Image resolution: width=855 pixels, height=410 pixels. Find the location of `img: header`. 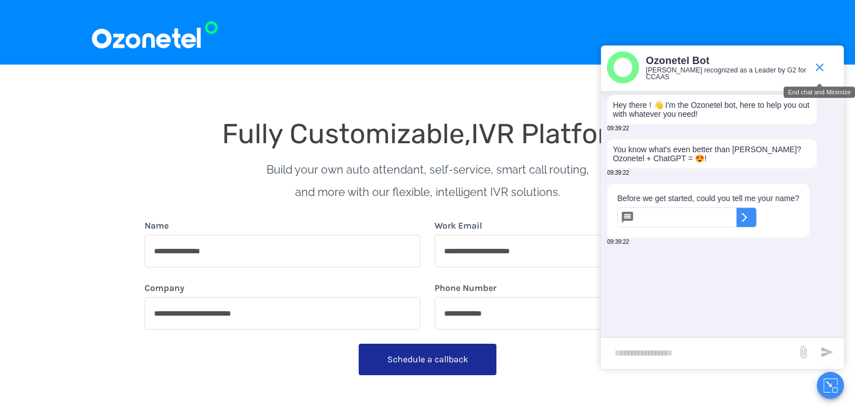

img: header is located at coordinates (623, 67).